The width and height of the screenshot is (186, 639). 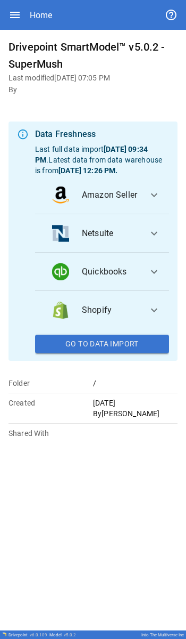 I want to click on p: Shared With, so click(x=51, y=433).